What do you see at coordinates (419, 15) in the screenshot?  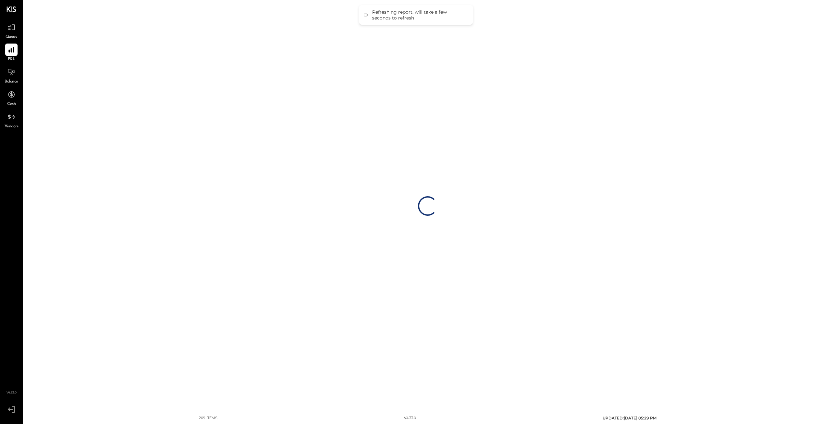 I see `div: Refreshing report, will take a few seconds to refresh` at bounding box center [419, 15].